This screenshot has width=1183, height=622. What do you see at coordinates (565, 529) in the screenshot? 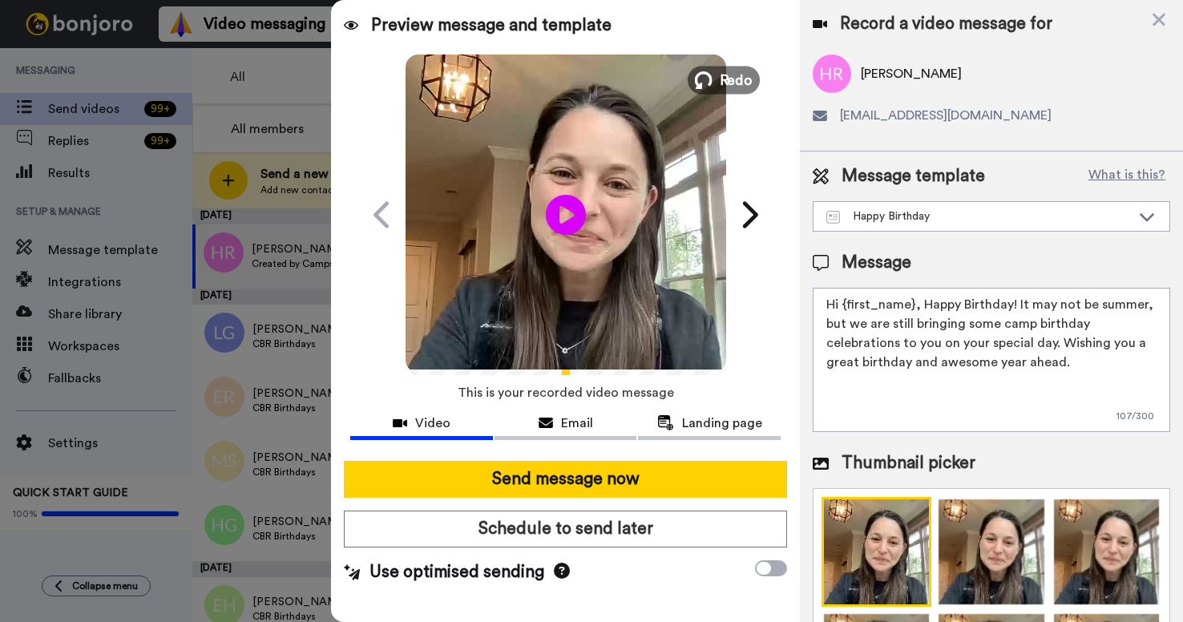
I see `button: Schedule to send later` at bounding box center [565, 529].